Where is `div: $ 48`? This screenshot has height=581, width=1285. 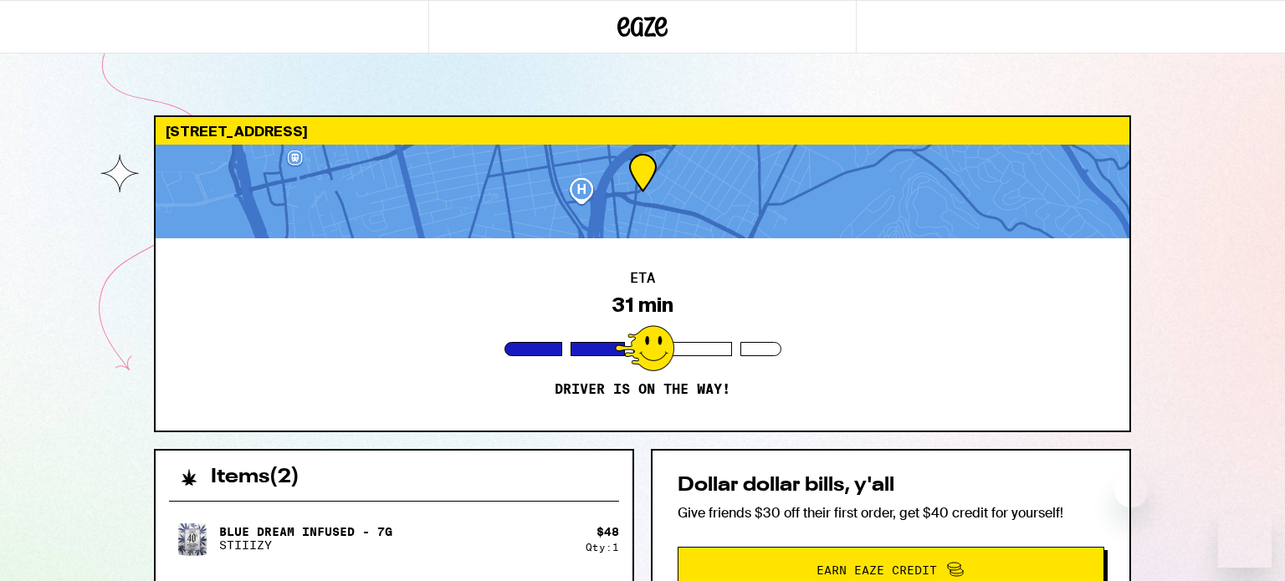 div: $ 48 is located at coordinates (607, 532).